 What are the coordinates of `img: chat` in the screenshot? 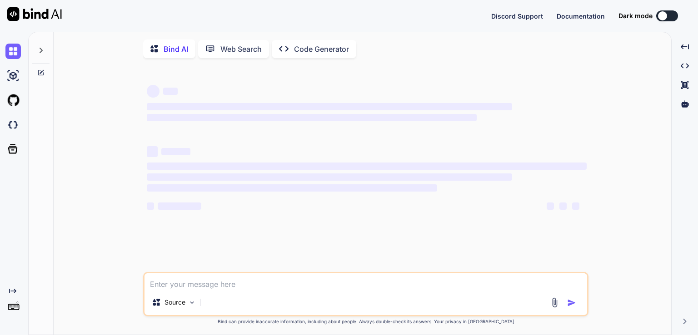 It's located at (13, 51).